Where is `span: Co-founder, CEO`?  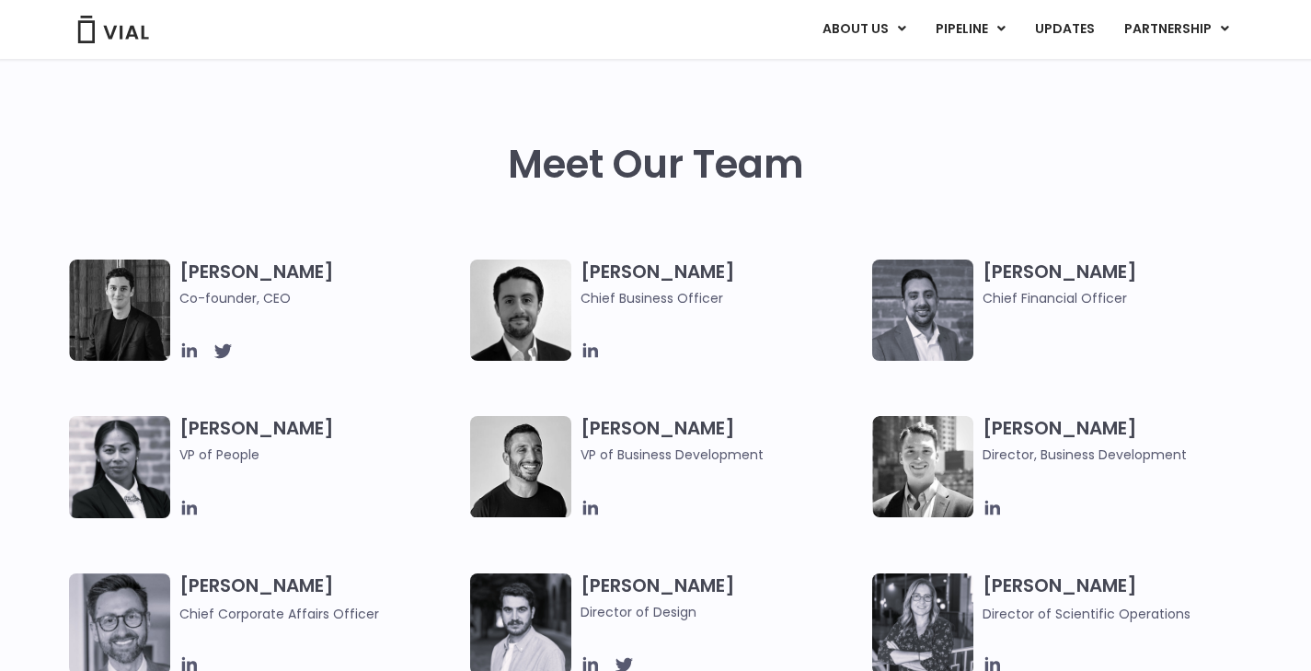 span: Co-founder, CEO is located at coordinates (320, 298).